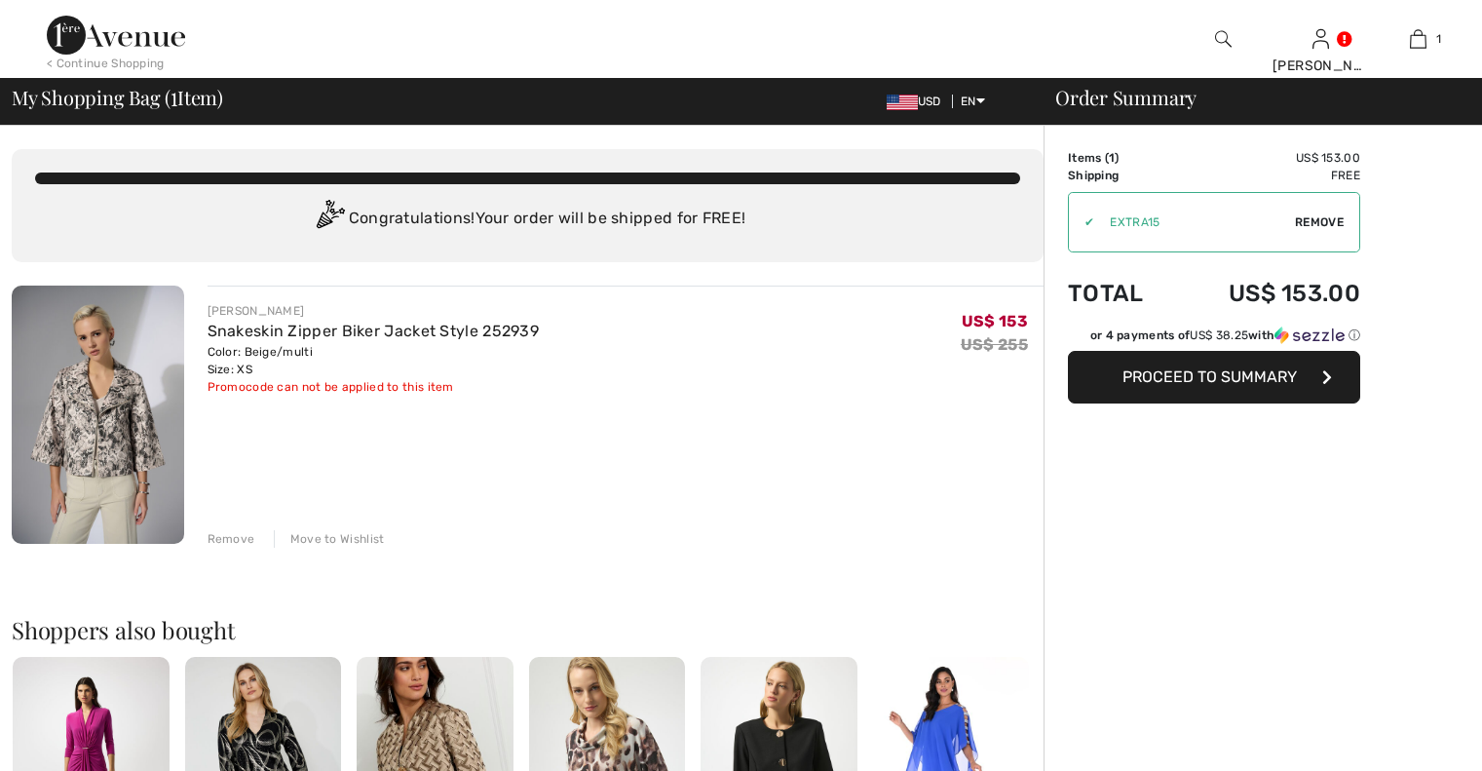 The image size is (1482, 771). I want to click on span: My Shopping Bag ( Item), so click(117, 97).